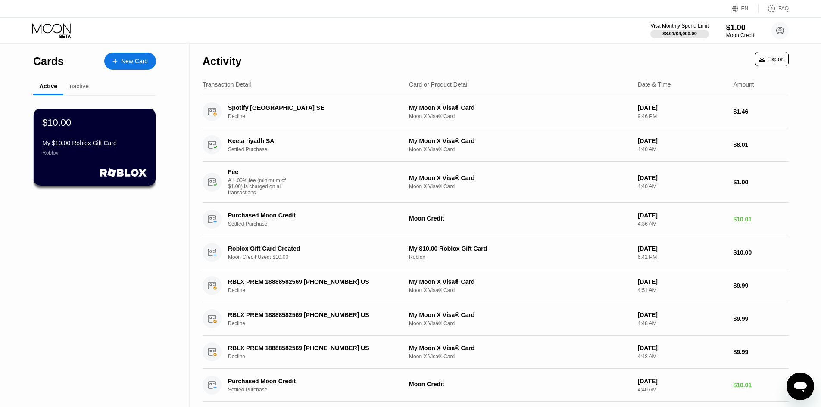 This screenshot has width=821, height=407. I want to click on div: 4:36 AM, so click(682, 224).